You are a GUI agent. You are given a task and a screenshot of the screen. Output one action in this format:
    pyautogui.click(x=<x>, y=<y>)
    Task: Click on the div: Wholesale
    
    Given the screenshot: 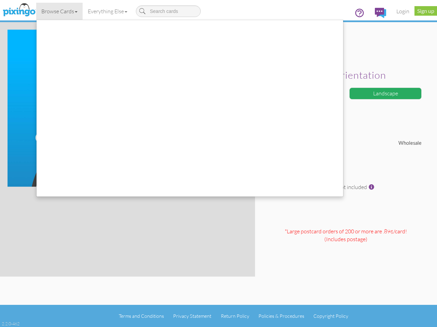 What is the action you would take?
    pyautogui.click(x=386, y=143)
    